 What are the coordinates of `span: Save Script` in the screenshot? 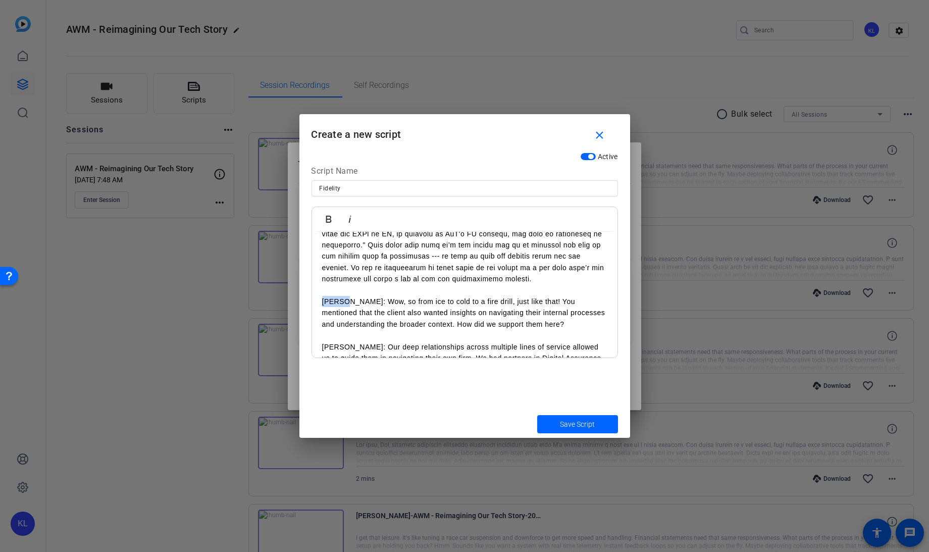 It's located at (577, 424).